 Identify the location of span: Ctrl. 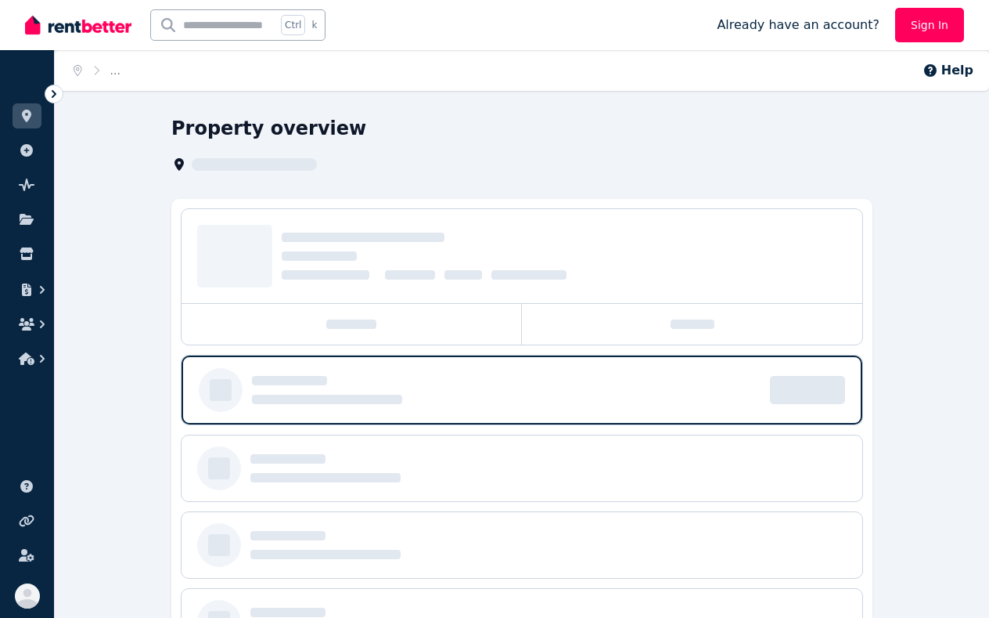
(293, 25).